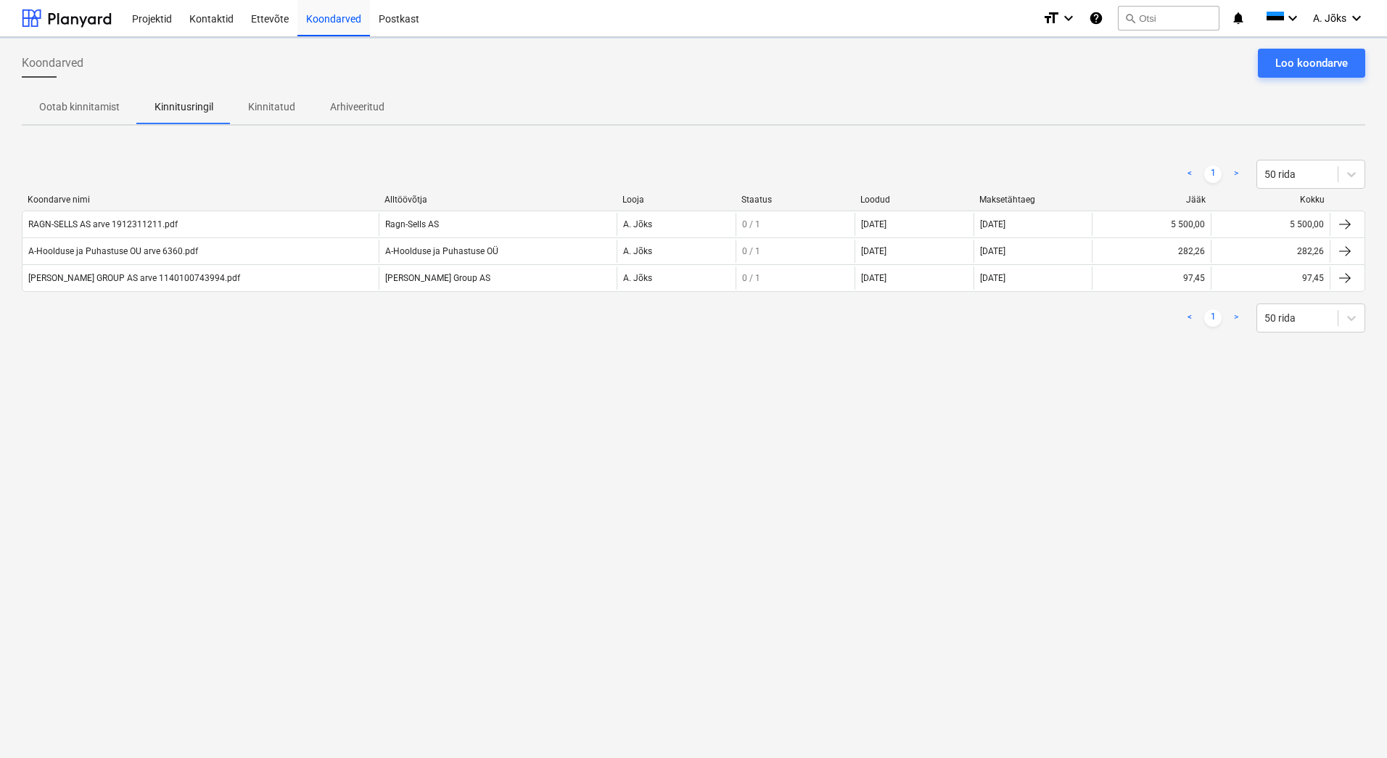 The image size is (1387, 758). I want to click on div: Alltöövõtja, so click(498, 200).